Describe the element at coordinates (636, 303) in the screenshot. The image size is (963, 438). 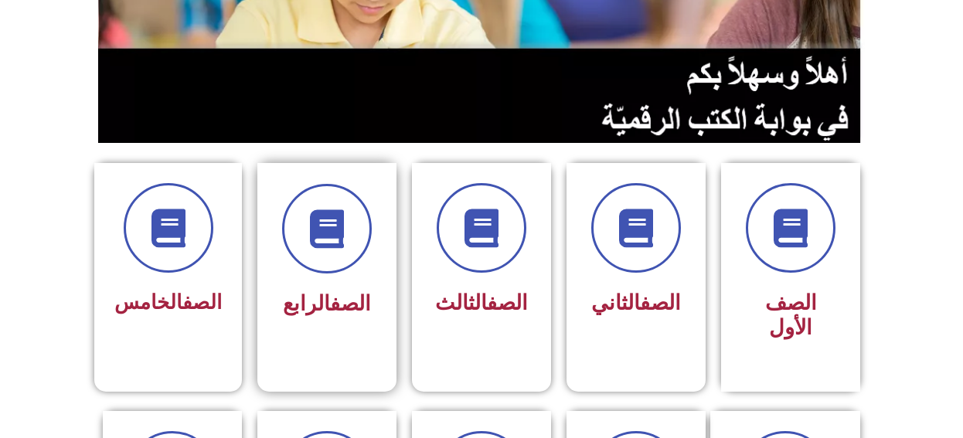
I see `span: الثاني` at that location.